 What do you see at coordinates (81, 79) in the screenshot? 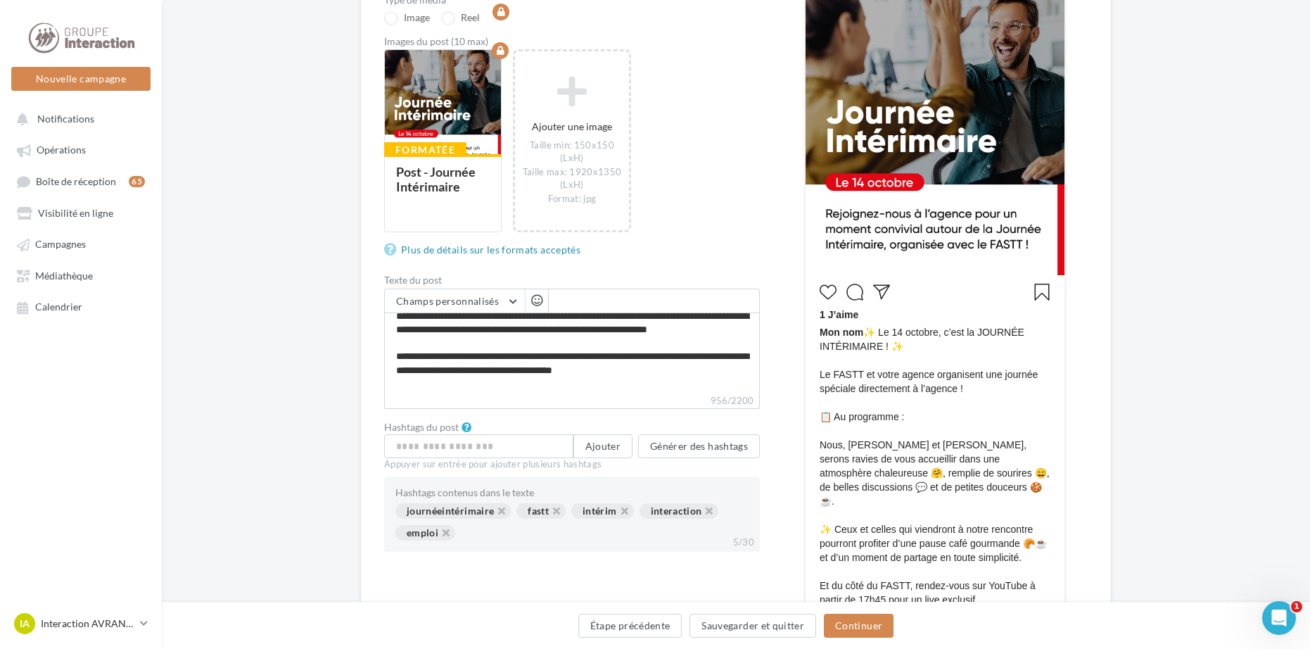
I see `button: Nouvelle campagne` at bounding box center [81, 79].